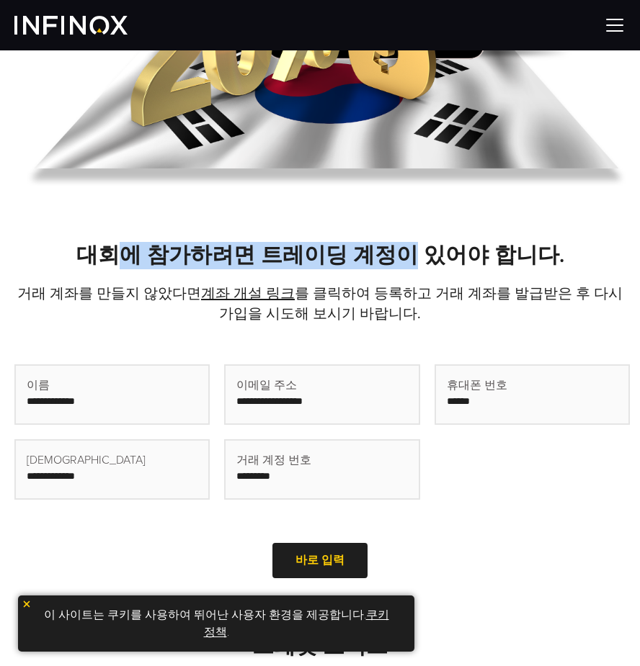 The image size is (640, 666). What do you see at coordinates (477, 385) in the screenshot?
I see `span: 휴대폰 번호` at bounding box center [477, 385].